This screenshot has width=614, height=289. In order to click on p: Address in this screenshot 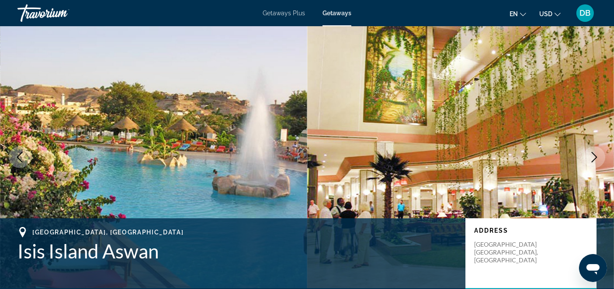, I will do `click(531, 231)`.